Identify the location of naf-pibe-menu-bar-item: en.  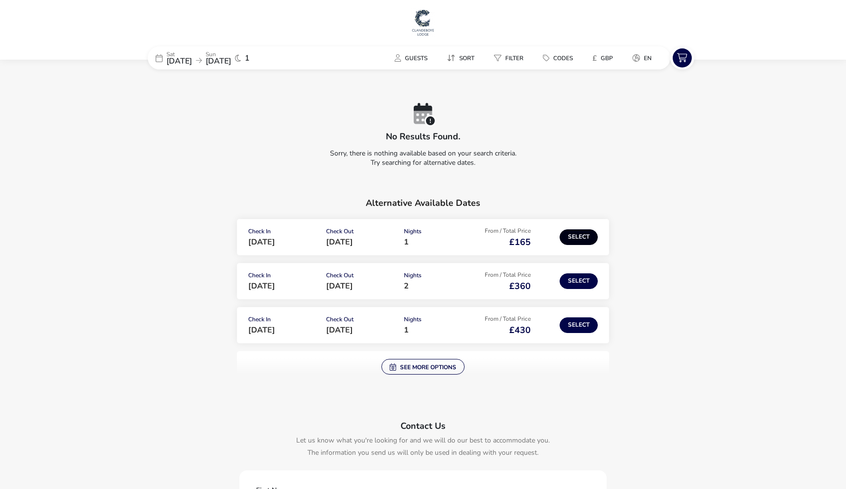
(643, 58).